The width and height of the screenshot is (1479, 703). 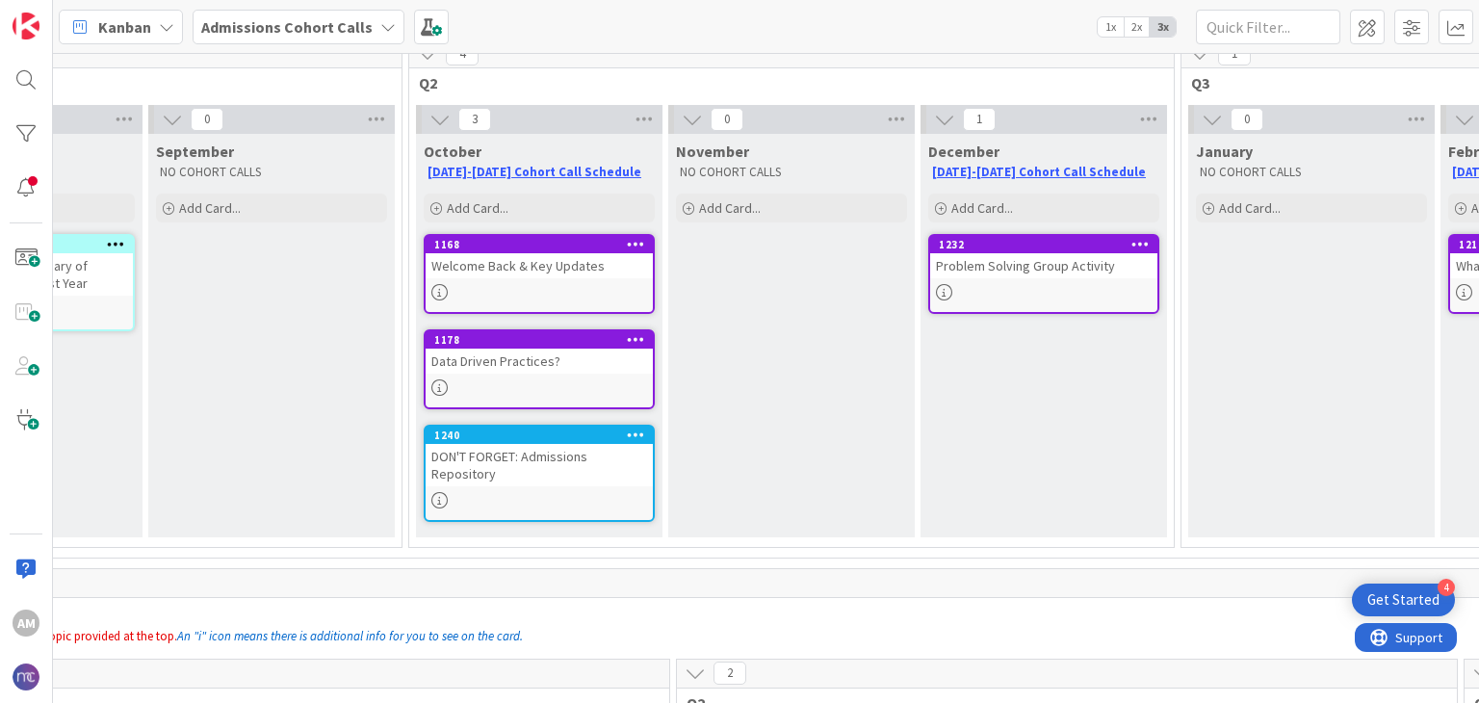 I want to click on span: October, so click(x=452, y=151).